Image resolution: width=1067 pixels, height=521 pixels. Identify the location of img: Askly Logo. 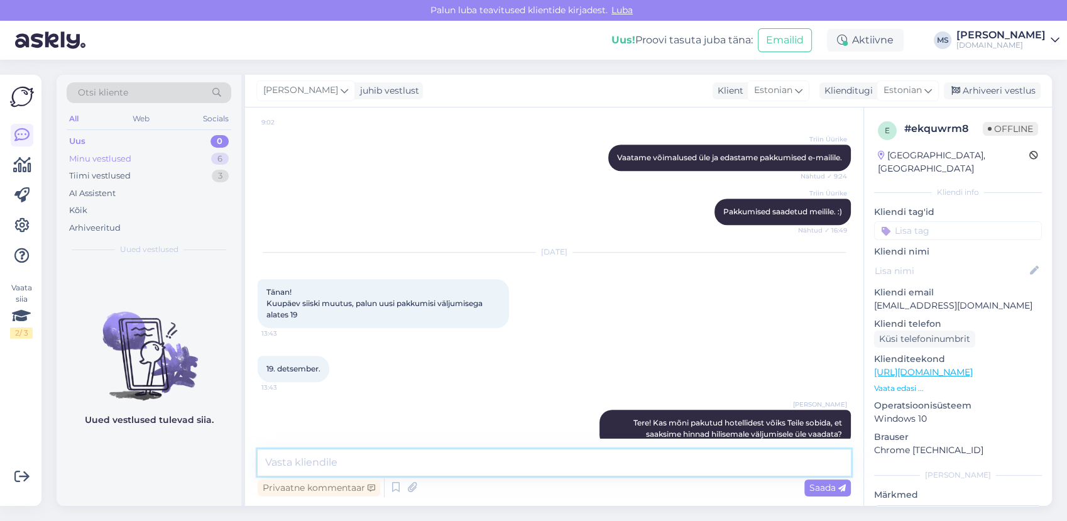
(22, 97).